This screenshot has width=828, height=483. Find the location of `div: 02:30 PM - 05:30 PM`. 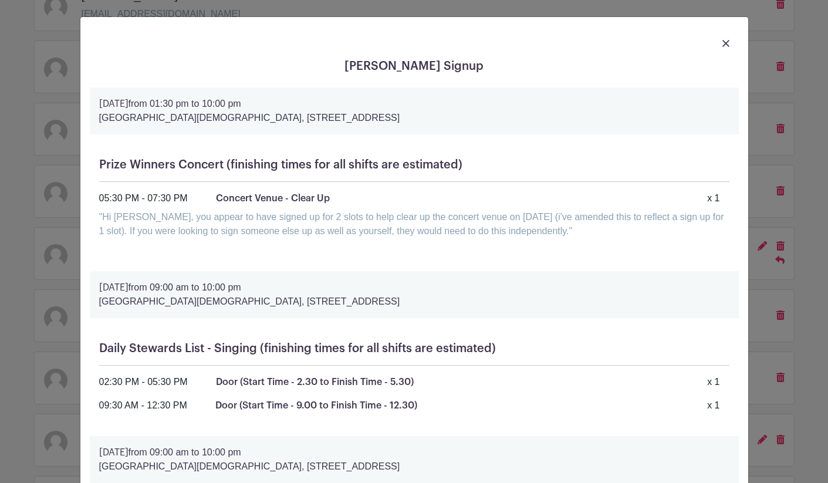

div: 02:30 PM - 05:30 PM is located at coordinates (143, 382).